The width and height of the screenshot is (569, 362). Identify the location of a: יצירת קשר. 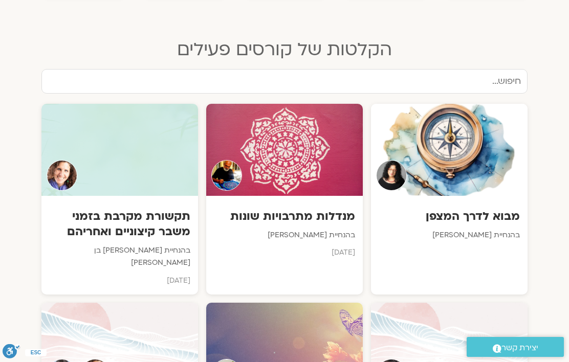
(515, 347).